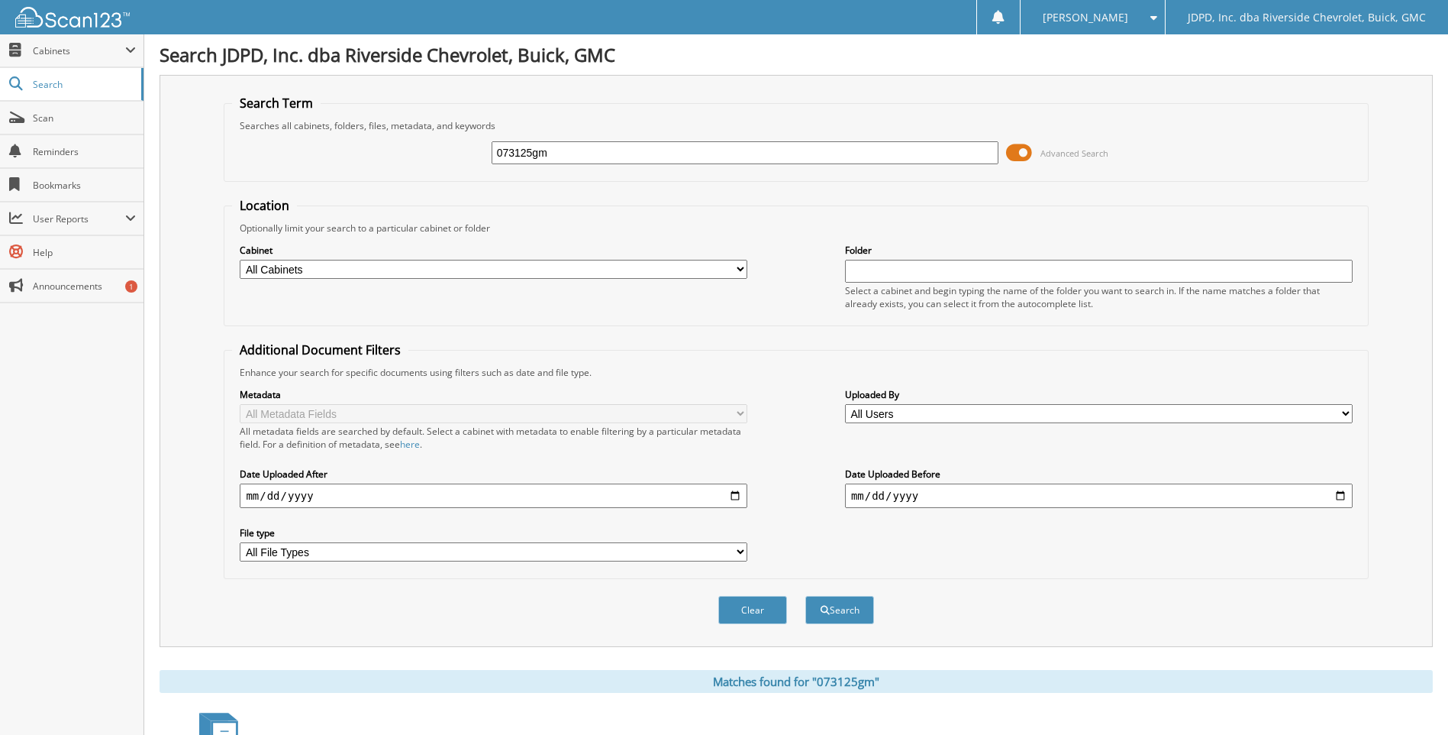 The image size is (1448, 735). What do you see at coordinates (84, 118) in the screenshot?
I see `span: Scan` at bounding box center [84, 118].